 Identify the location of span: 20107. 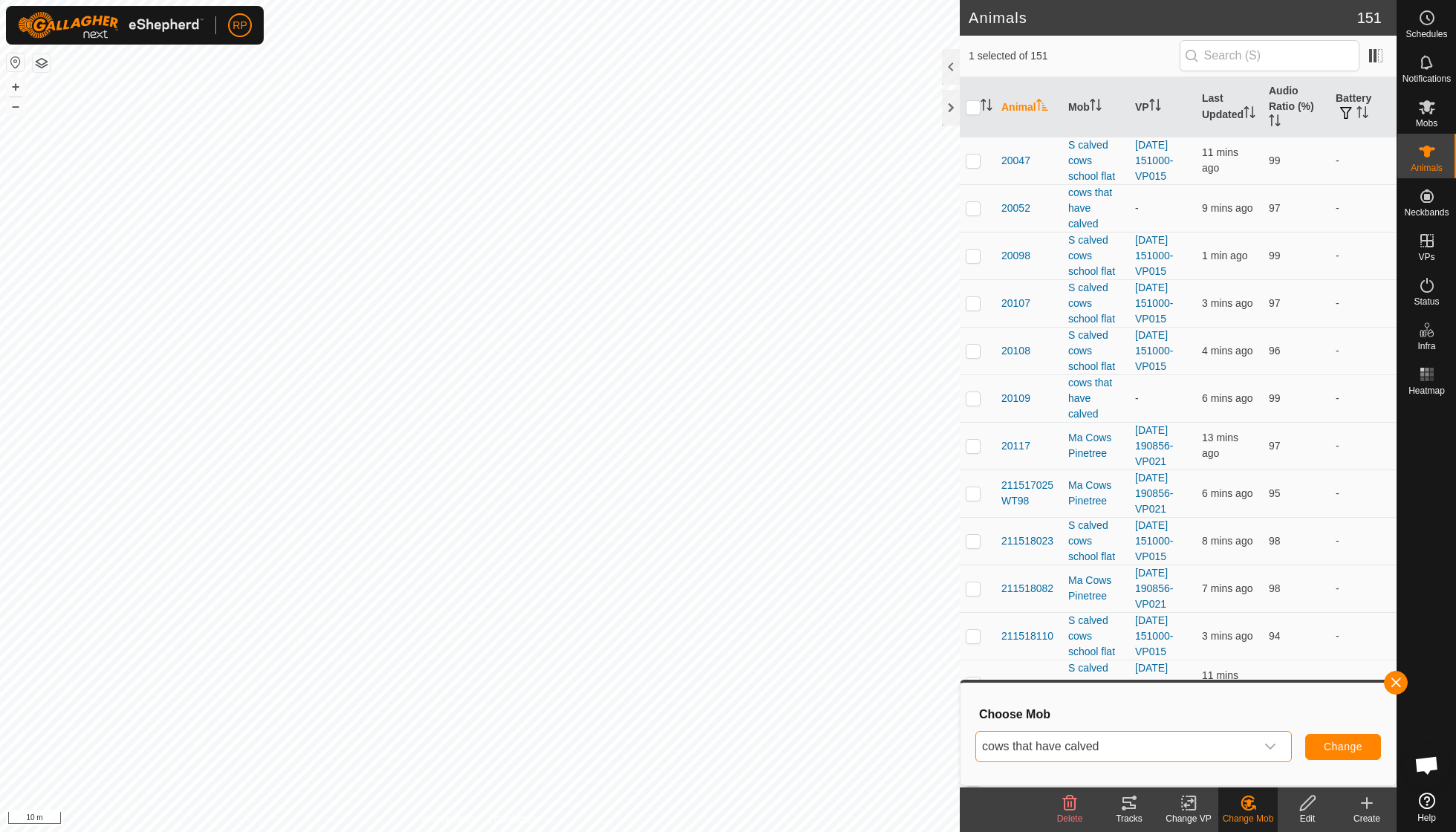
(1016, 303).